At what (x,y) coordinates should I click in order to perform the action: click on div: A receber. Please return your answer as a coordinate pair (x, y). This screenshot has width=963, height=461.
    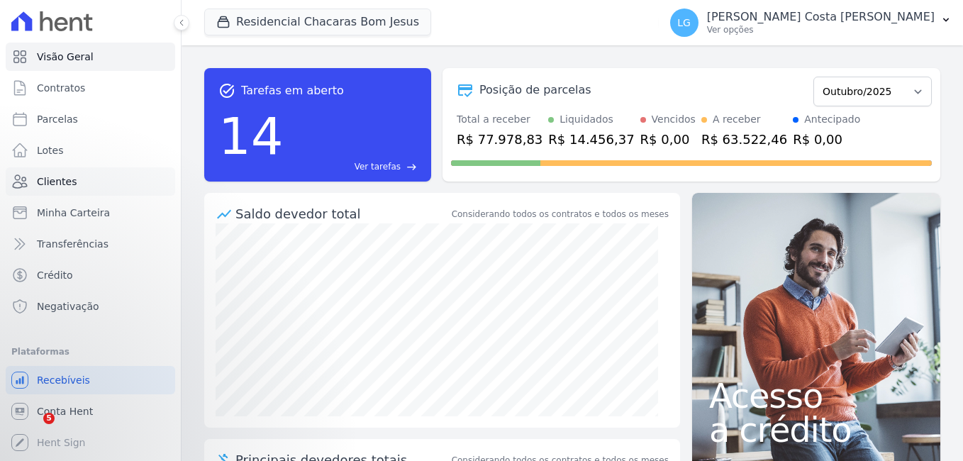
    Looking at the image, I should click on (737, 119).